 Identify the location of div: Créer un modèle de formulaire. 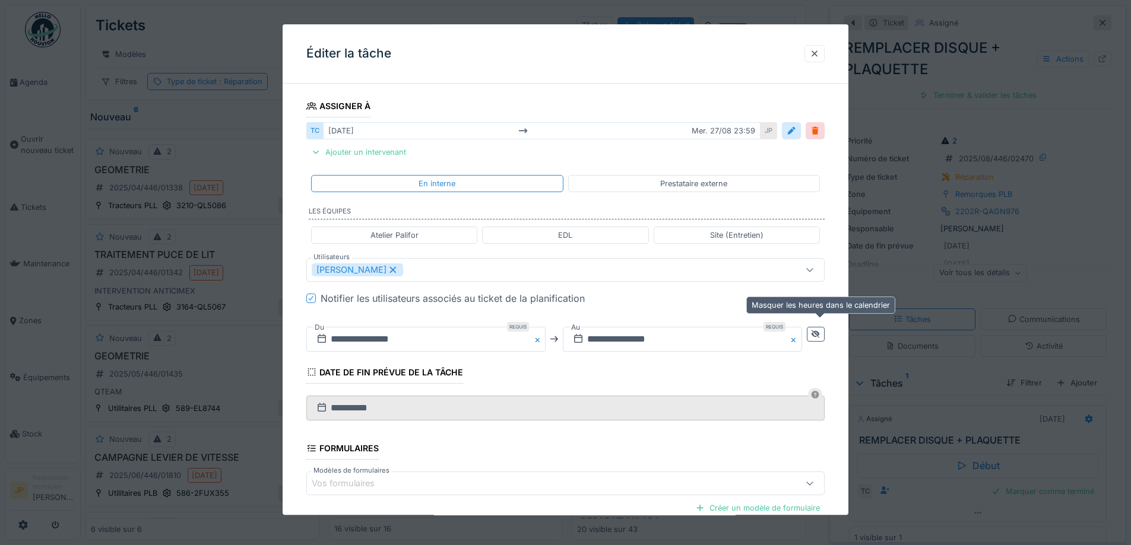
(757, 508).